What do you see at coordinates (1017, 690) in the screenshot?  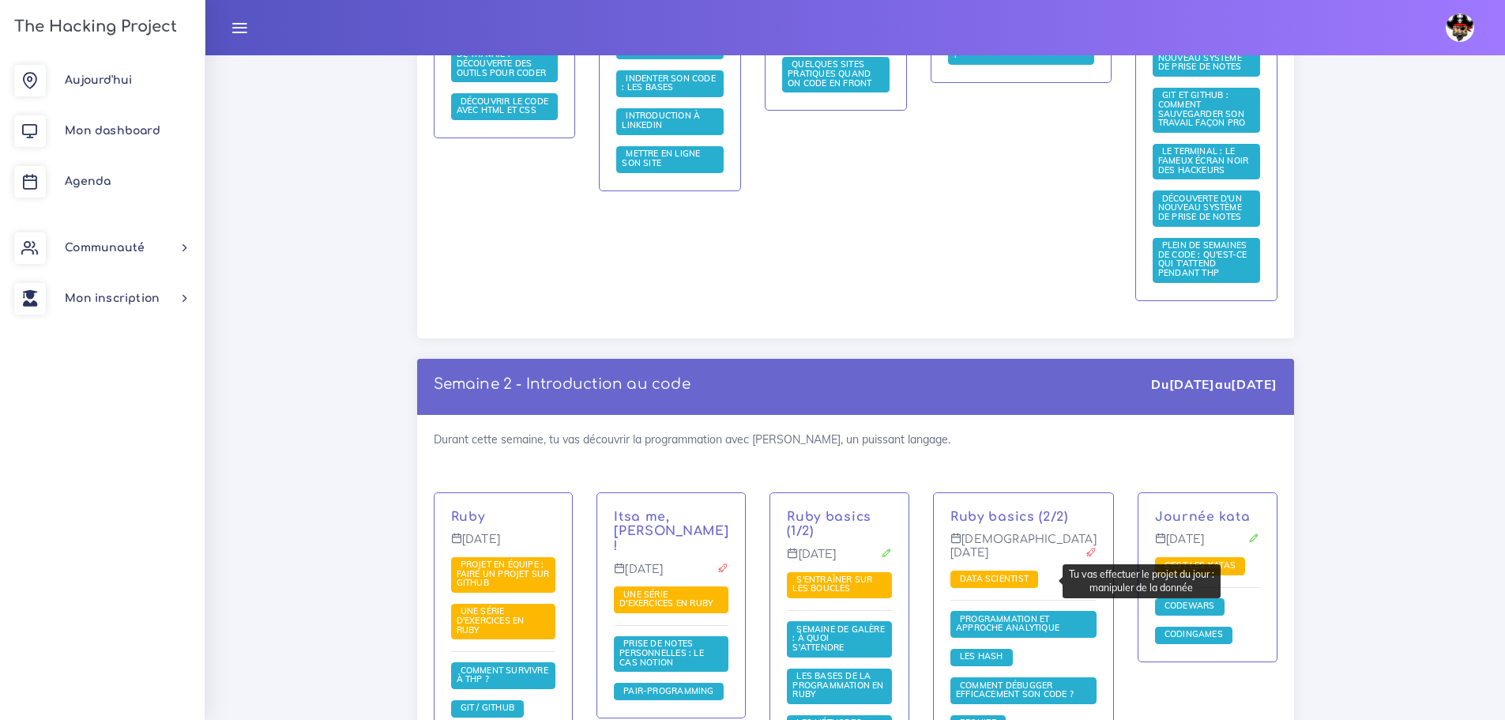 I see `span: Comment débugger efficacement son code ?` at bounding box center [1017, 690].